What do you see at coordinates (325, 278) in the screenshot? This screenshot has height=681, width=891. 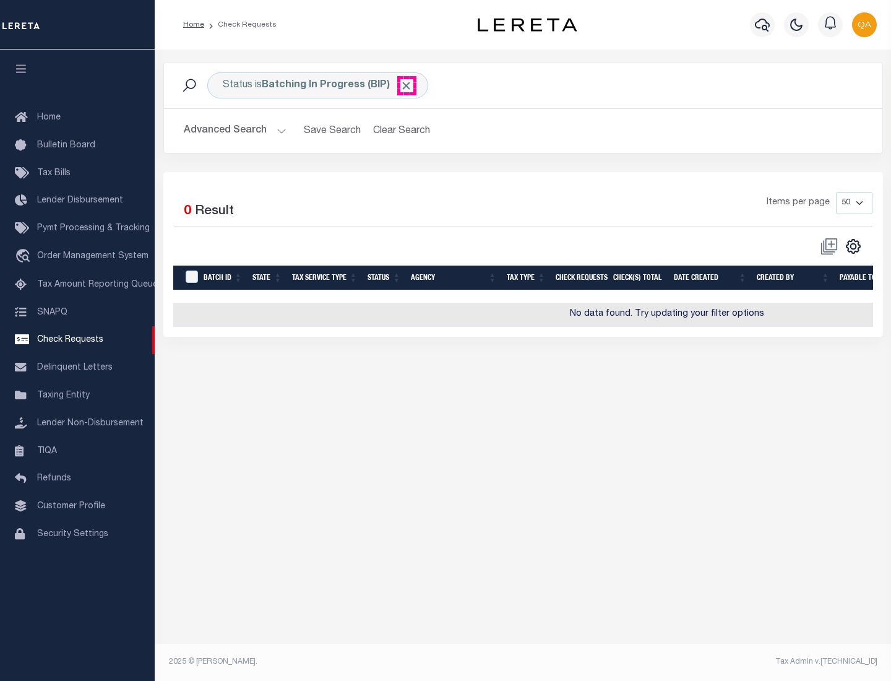 I see `th: Tax Service Type: activate to sort column ascending` at bounding box center [325, 278].